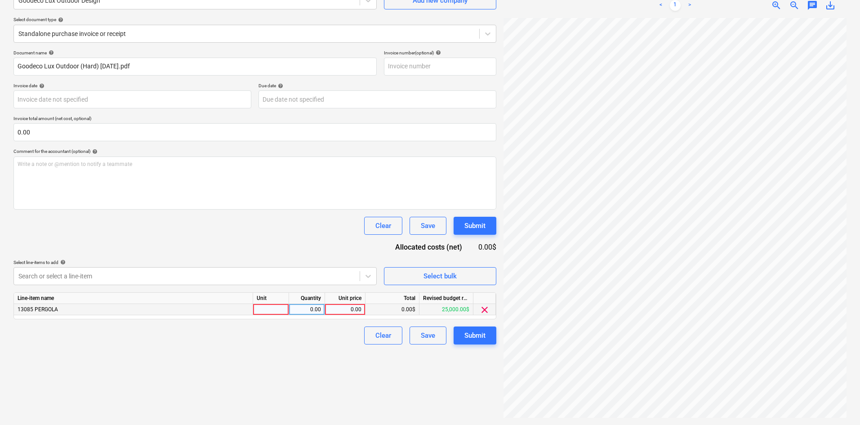 The image size is (860, 425). Describe the element at coordinates (132, 85) in the screenshot. I see `div: Invoice date` at that location.